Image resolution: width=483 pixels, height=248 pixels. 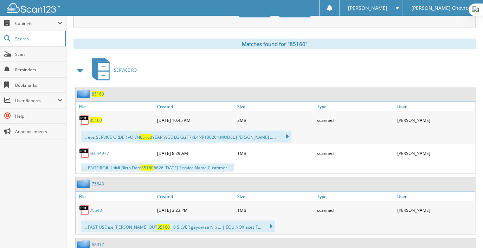 I want to click on span: Bookmarks, so click(x=39, y=85).